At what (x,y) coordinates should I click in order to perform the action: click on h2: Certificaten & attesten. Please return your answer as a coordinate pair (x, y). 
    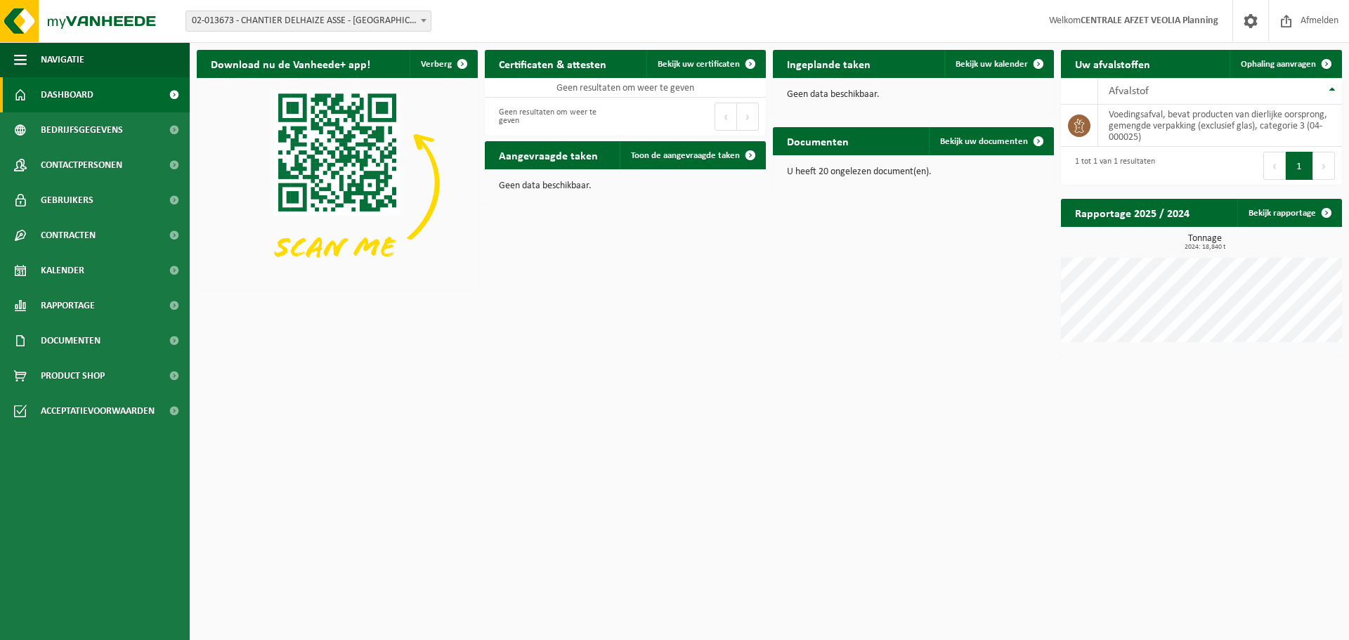
    Looking at the image, I should click on (552, 63).